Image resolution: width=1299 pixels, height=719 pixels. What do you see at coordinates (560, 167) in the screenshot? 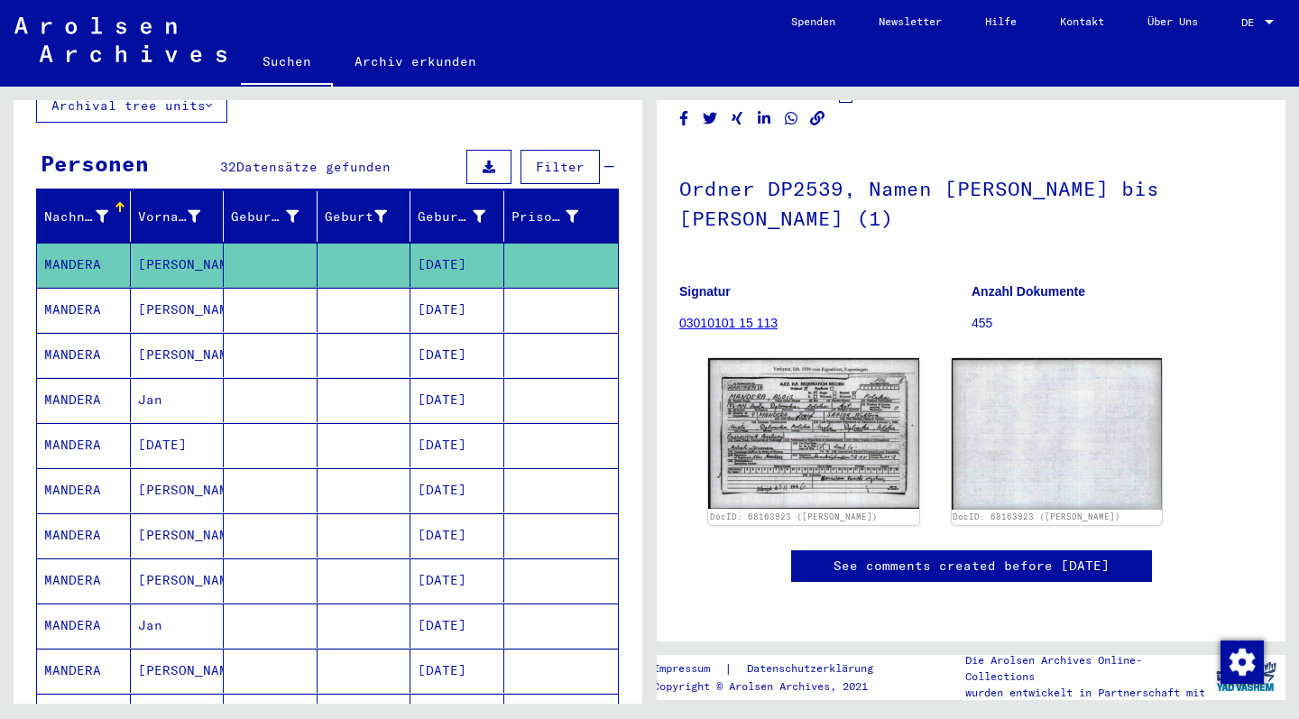
I see `button: Filter` at bounding box center [560, 167].